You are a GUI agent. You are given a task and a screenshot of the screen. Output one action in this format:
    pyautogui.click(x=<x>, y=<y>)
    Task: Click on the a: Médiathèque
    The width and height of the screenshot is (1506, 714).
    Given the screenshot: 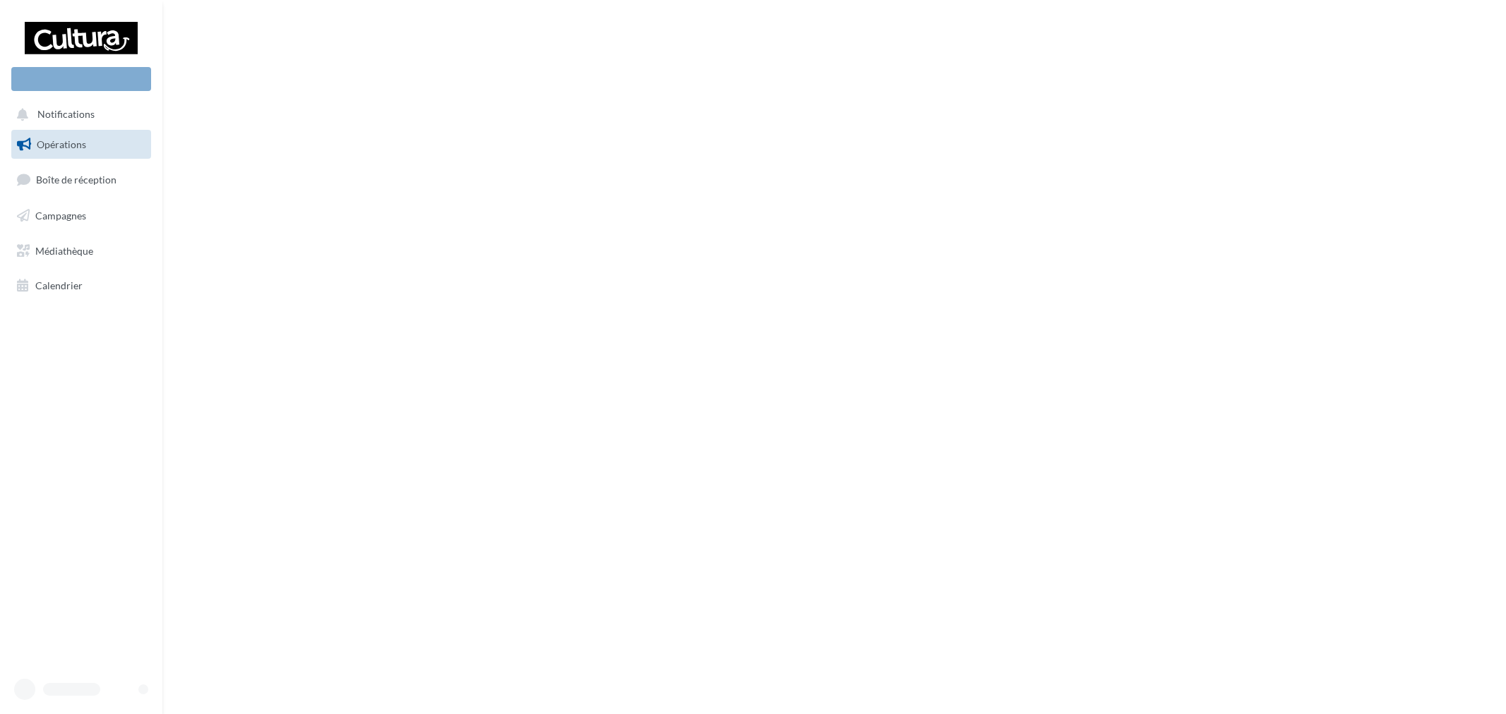 What is the action you would take?
    pyautogui.click(x=81, y=251)
    